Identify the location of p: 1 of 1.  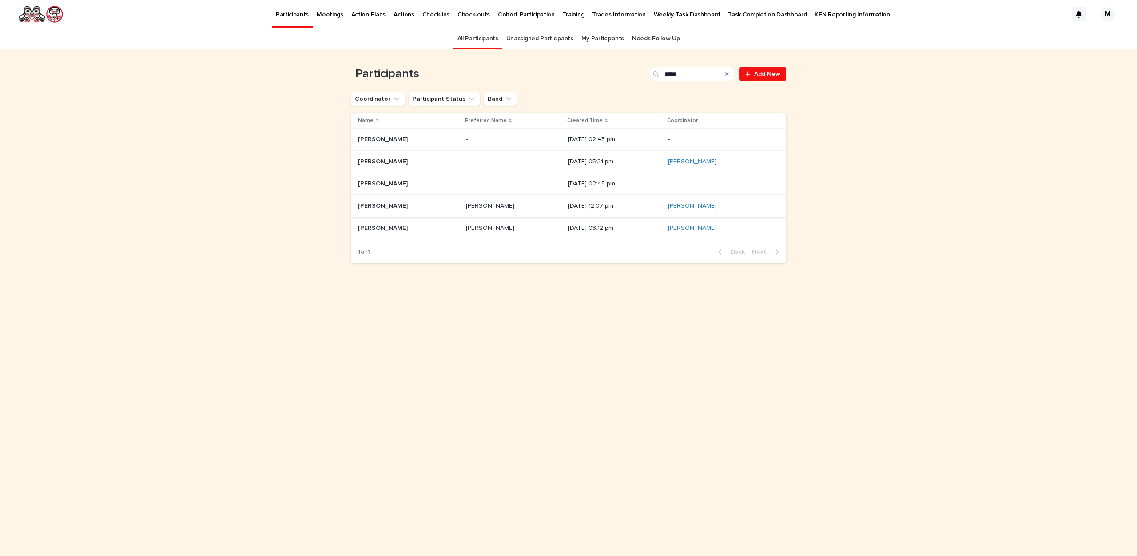
(364, 252).